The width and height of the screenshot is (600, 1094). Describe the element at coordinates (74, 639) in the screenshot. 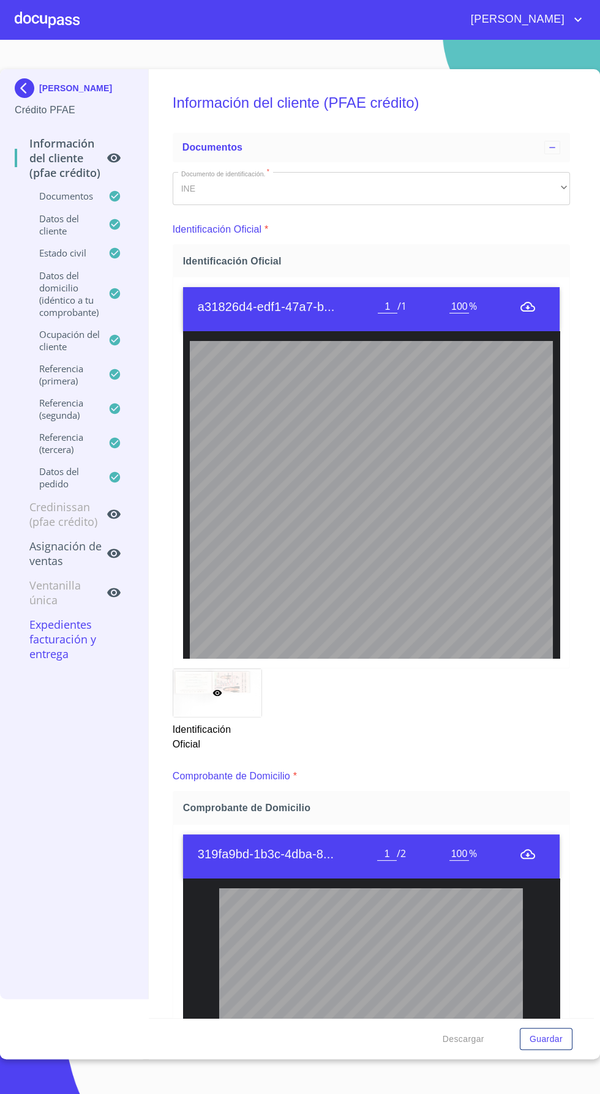

I see `p: Expedientes Facturación y Entrega` at that location.